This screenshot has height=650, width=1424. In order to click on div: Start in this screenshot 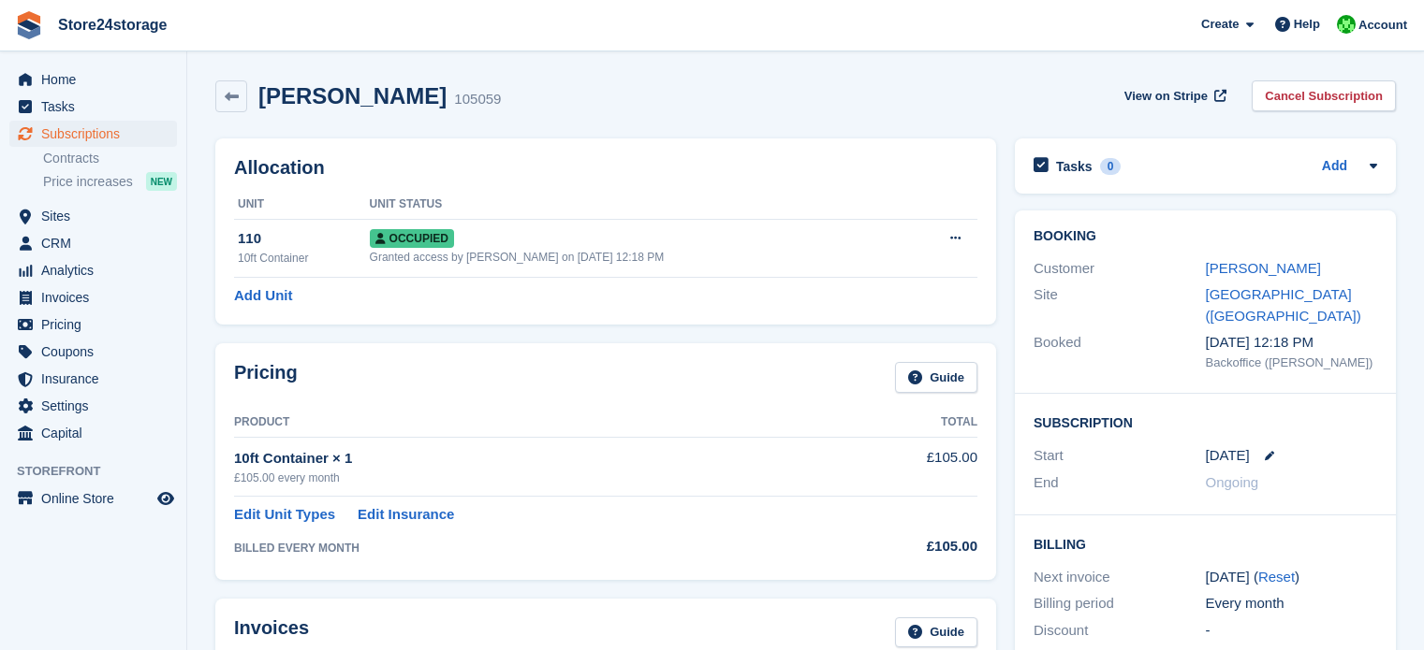, I will do `click(1119, 456)`.